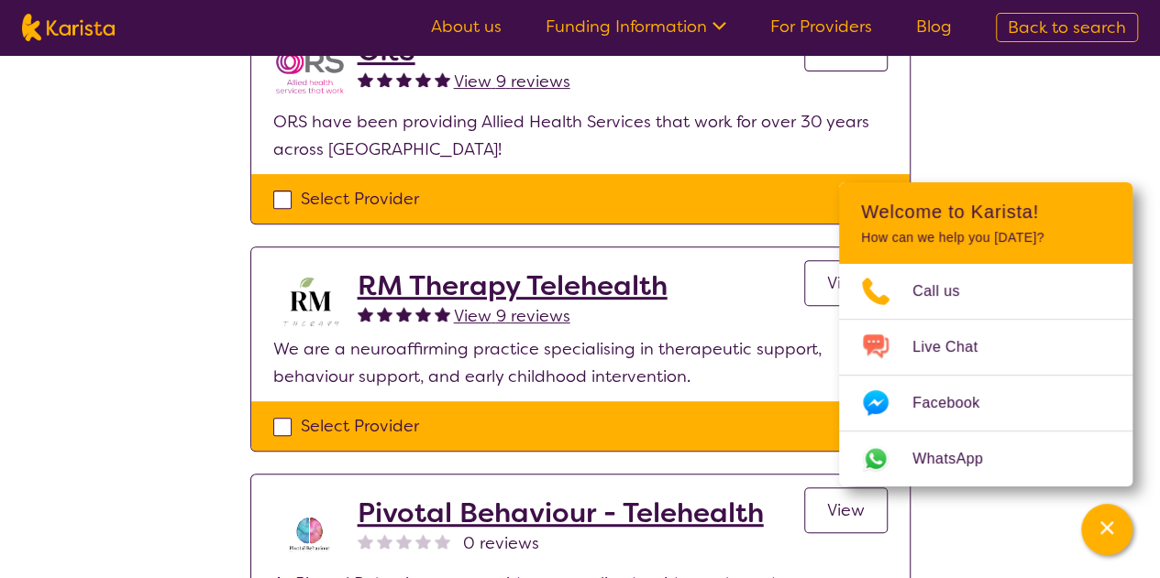 Image resolution: width=1160 pixels, height=578 pixels. What do you see at coordinates (310, 534) in the screenshot?
I see `img: s8av3rcikle0tbnjpqc8.png` at bounding box center [310, 534].